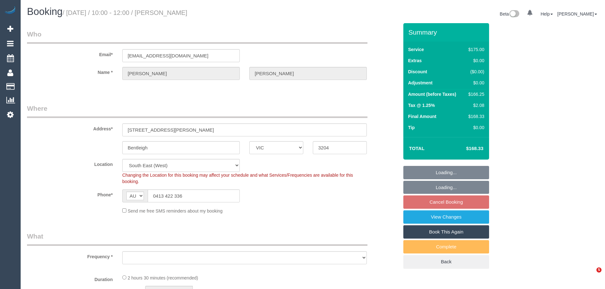 This screenshot has height=289, width=605. I want to click on div: $2.08, so click(475, 105).